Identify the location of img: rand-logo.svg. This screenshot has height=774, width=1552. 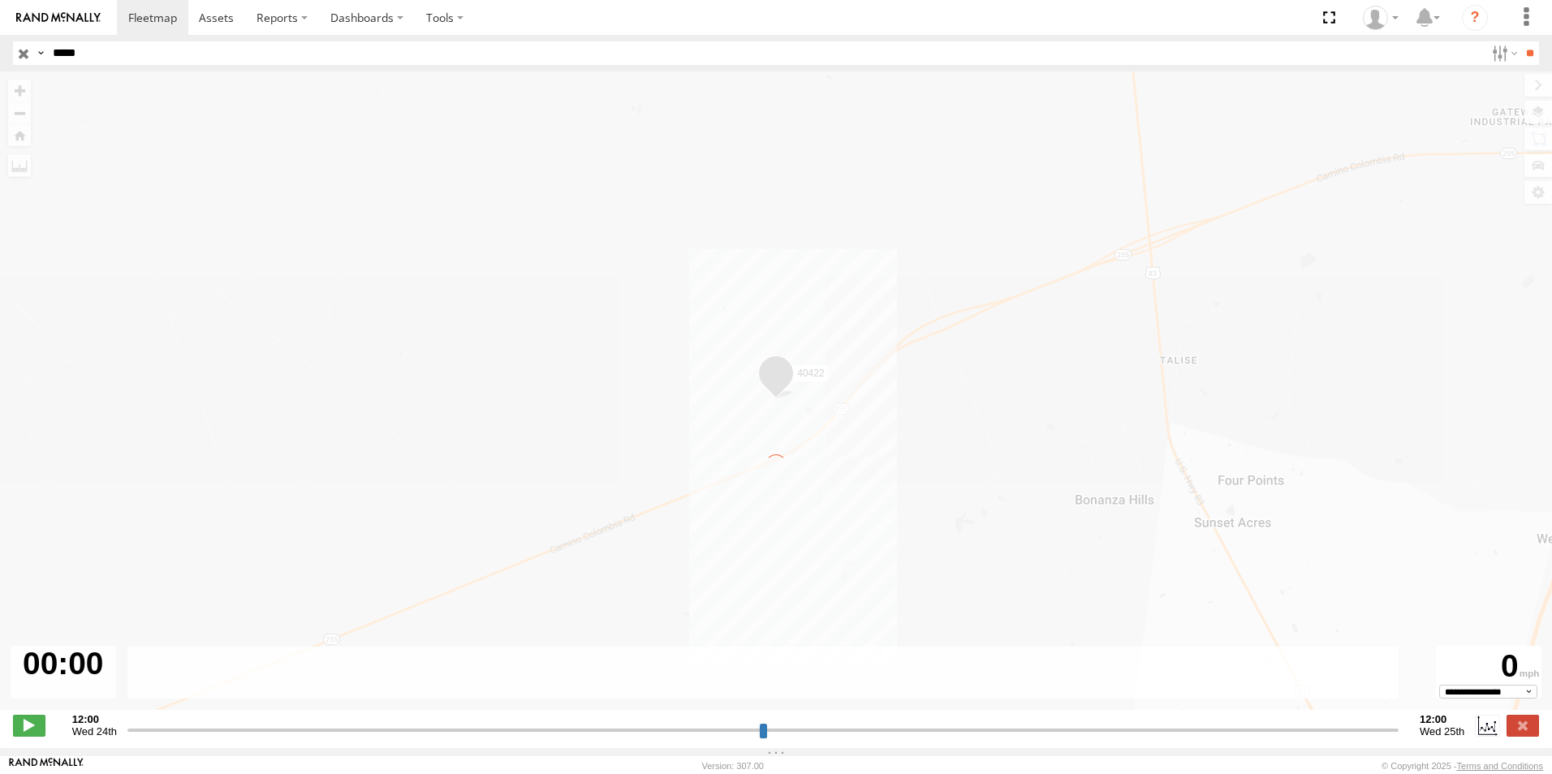
(58, 18).